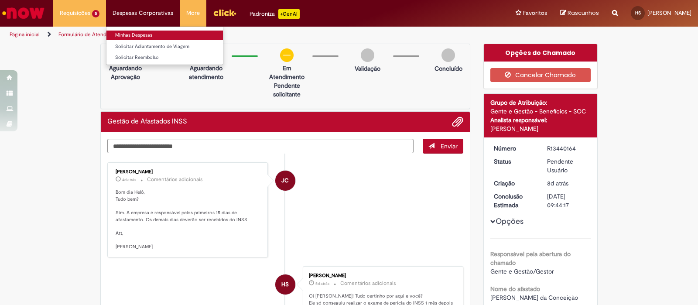  What do you see at coordinates (514, 183) in the screenshot?
I see `dt: Criação` at bounding box center [514, 183].